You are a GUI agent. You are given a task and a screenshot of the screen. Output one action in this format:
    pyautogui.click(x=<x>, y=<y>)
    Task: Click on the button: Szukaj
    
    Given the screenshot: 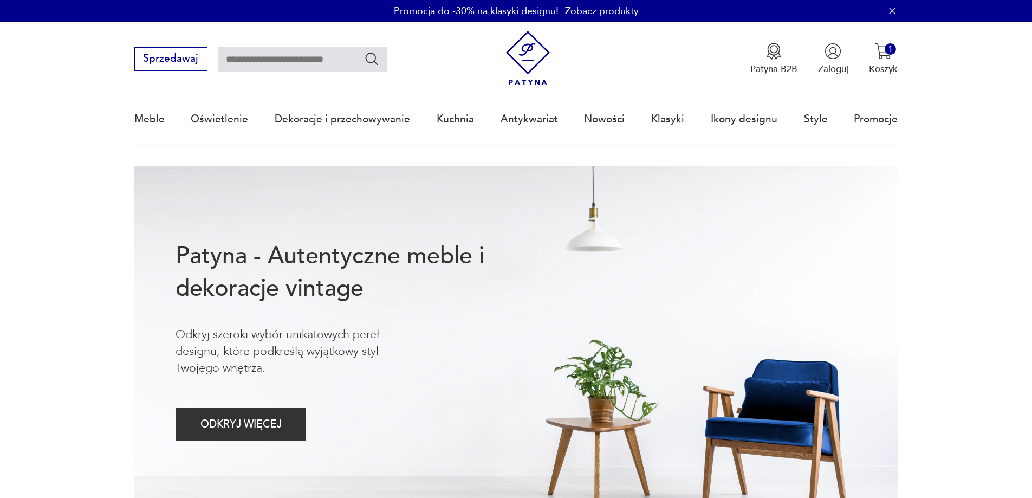 What is the action you would take?
    pyautogui.click(x=371, y=58)
    